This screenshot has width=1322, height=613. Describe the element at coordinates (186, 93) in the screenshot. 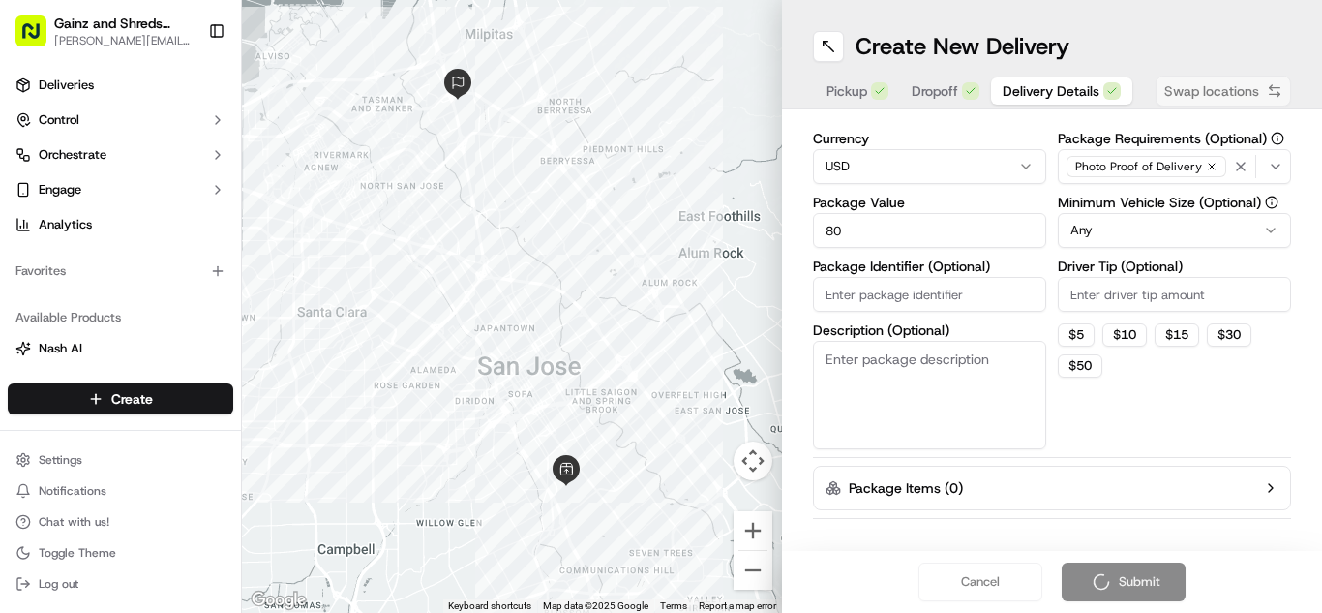

I see `p: Welcome 👋` at that location.